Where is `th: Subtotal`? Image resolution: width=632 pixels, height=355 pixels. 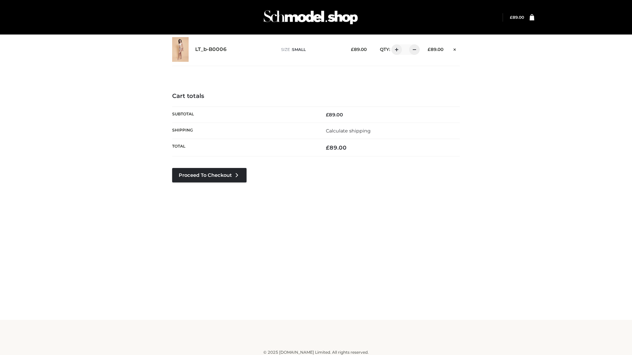
th: Subtotal is located at coordinates (244, 115).